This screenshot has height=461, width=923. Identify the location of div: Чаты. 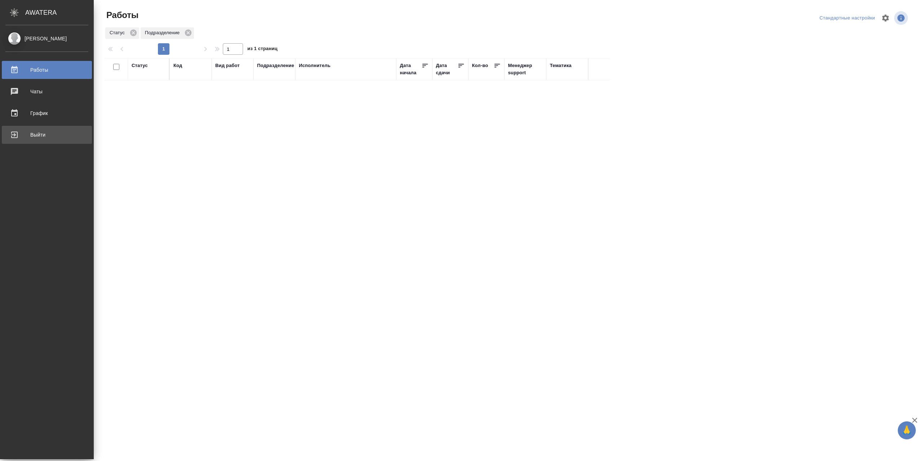
(47, 92).